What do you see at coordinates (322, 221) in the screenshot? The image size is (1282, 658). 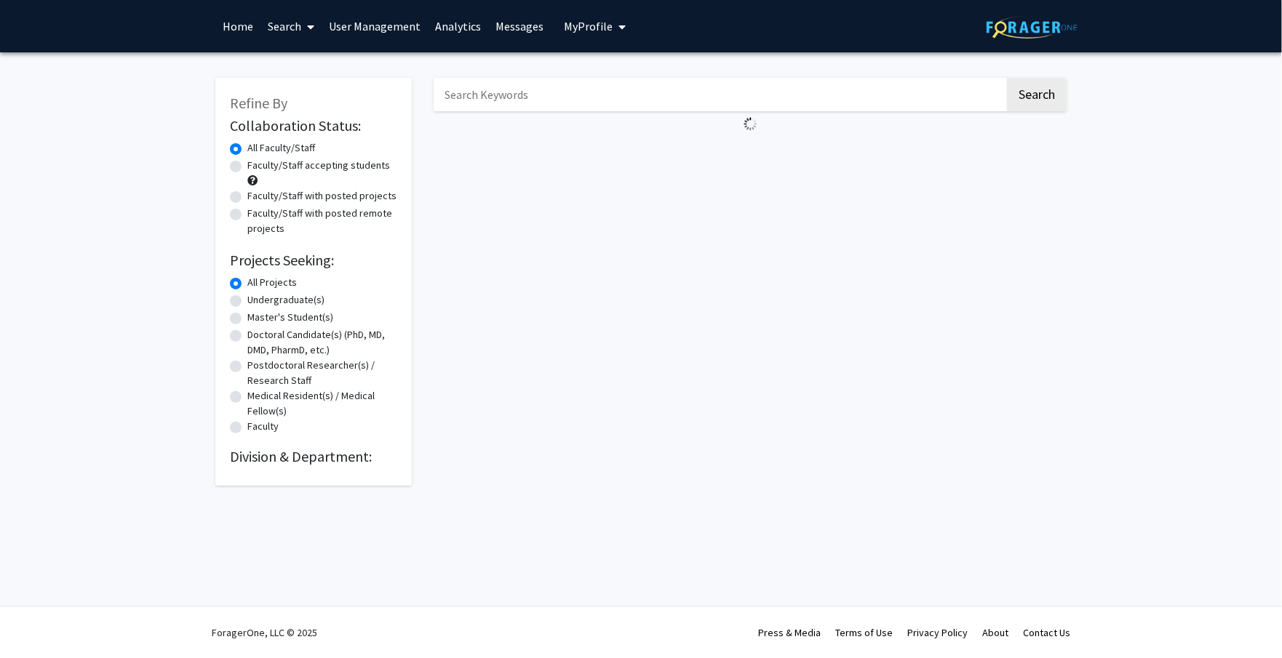 I see `label: Faculty/Staff with posted remote projects` at bounding box center [322, 221].